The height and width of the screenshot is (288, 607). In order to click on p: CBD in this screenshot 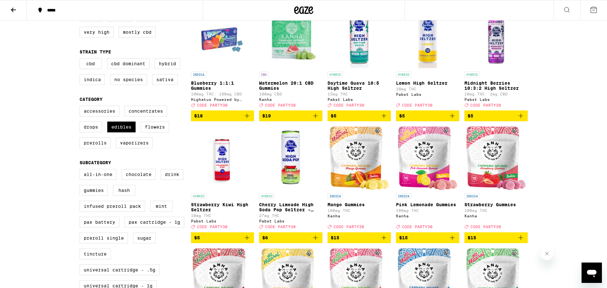, I will do `click(264, 74)`.